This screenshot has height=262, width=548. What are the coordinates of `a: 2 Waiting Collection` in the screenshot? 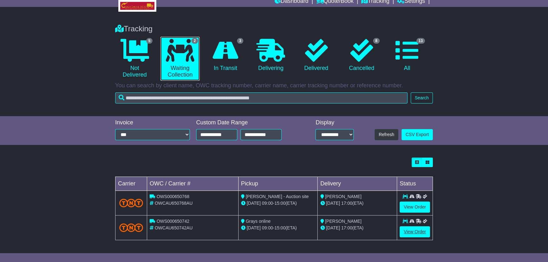 It's located at (180, 59).